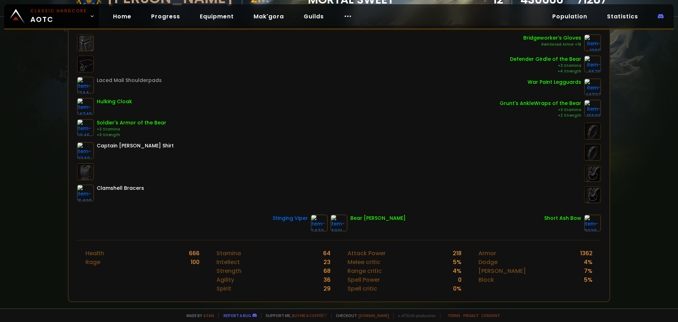 The image size is (678, 322). Describe the element at coordinates (85, 85) in the screenshot. I see `img: item-1744` at that location.